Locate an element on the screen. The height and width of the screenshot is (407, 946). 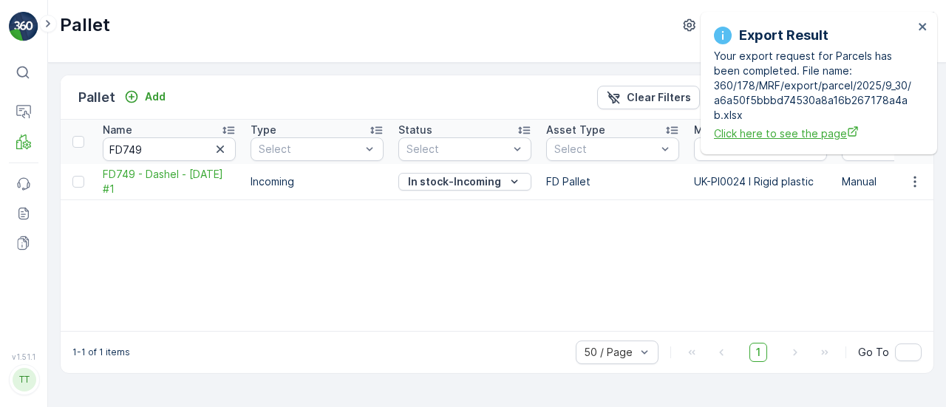
div: TT is located at coordinates (24, 380).